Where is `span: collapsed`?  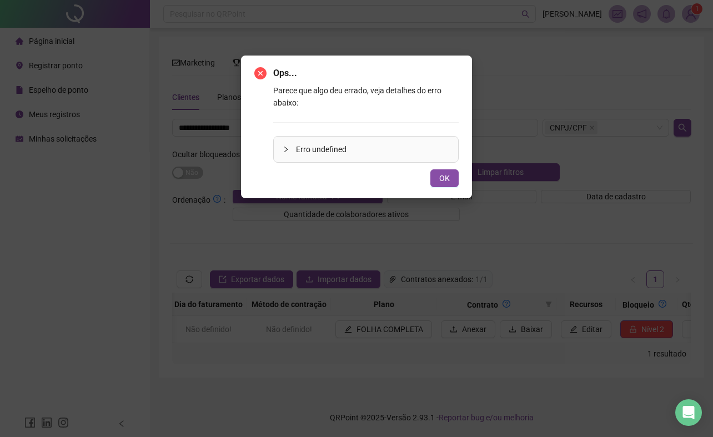
span: collapsed is located at coordinates (286, 149).